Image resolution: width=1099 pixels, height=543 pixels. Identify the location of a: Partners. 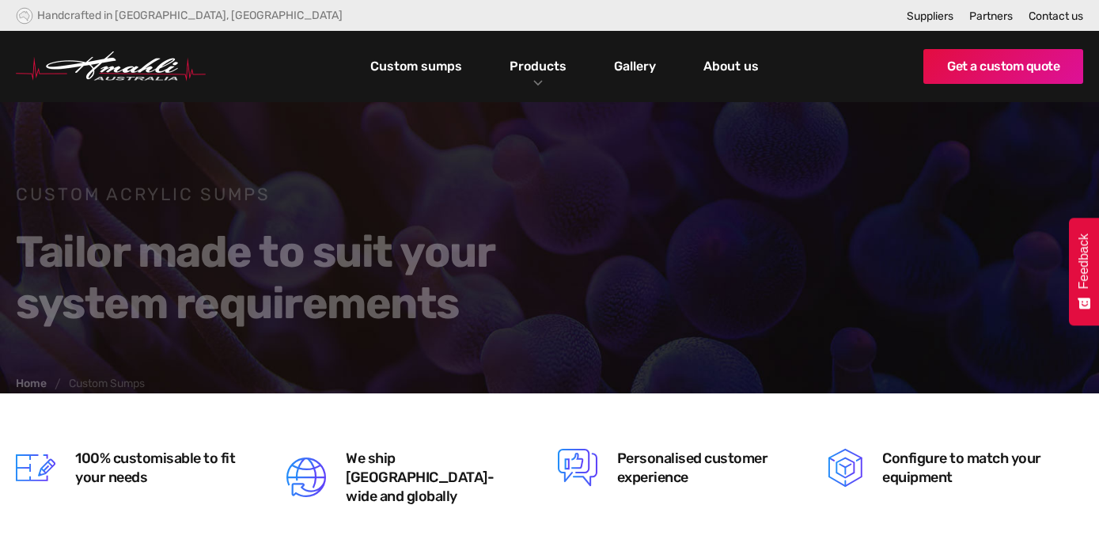
(990, 16).